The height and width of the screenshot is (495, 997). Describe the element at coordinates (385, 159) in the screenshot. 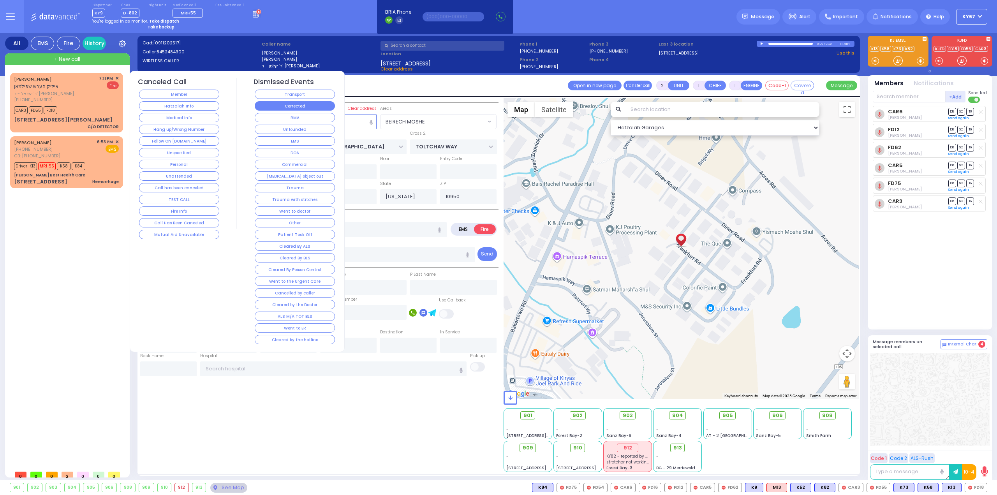

I see `label: Floor` at that location.